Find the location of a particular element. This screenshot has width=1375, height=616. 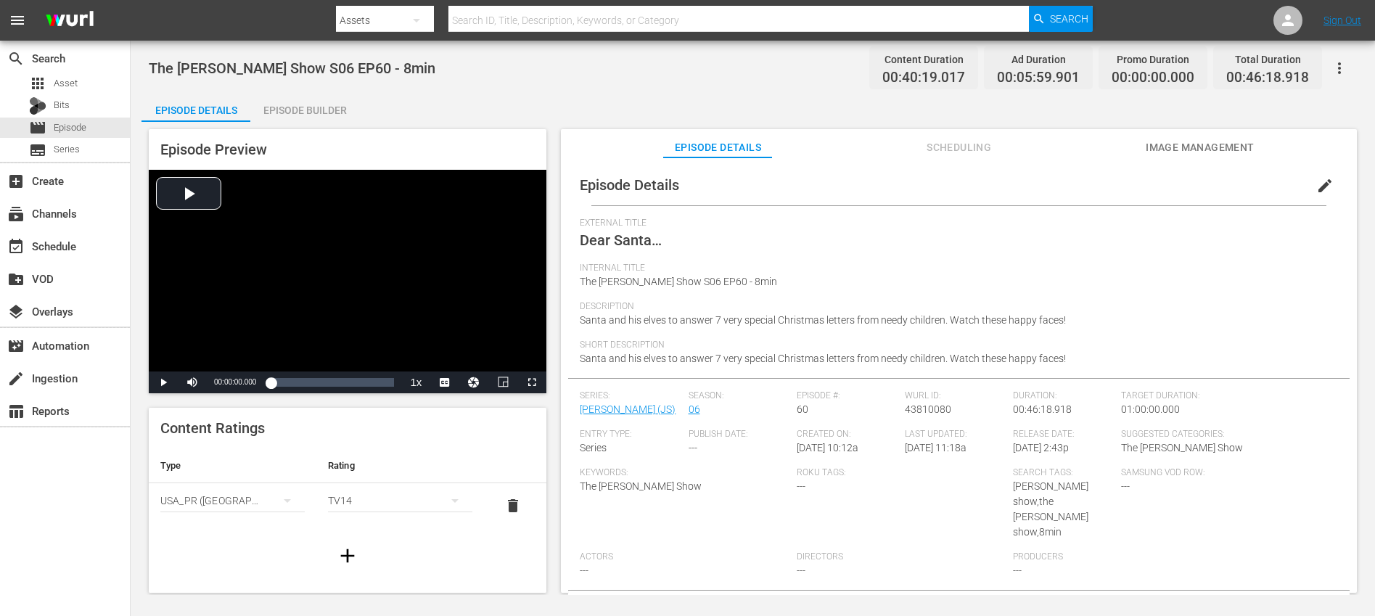

span: delete is located at coordinates (513, 506).